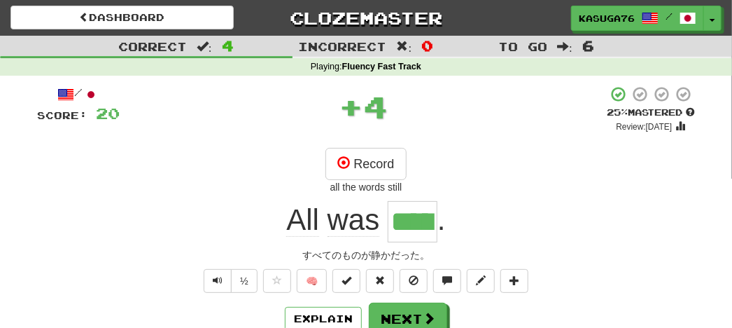  What do you see at coordinates (380, 281) in the screenshot?
I see `button: Reset to 0% Mastered (alt+r)` at bounding box center [380, 281].